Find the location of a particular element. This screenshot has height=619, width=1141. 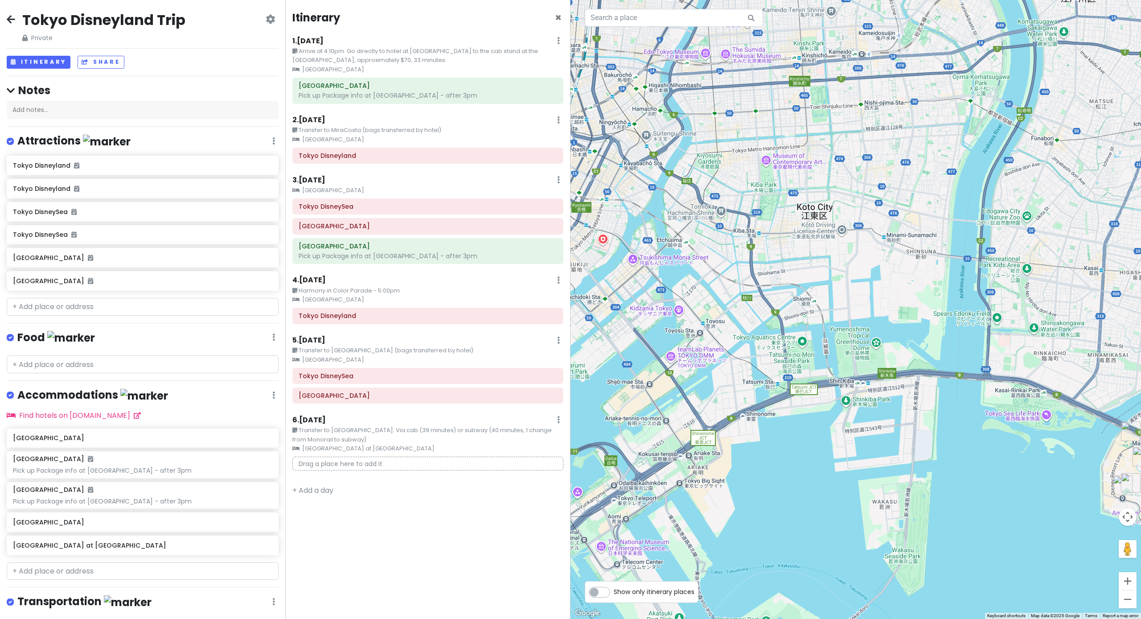

button: Zoom in is located at coordinates (1128, 581).